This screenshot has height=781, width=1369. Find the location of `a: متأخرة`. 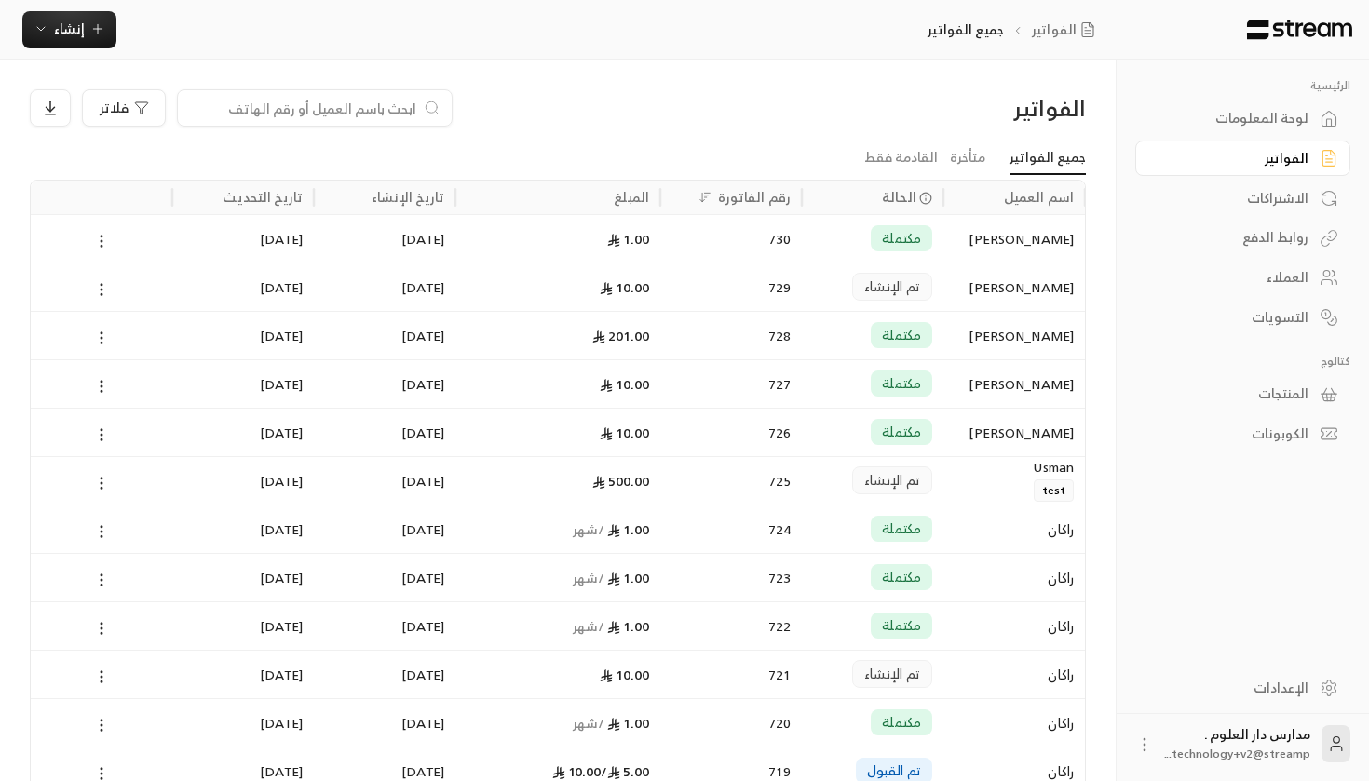

a: متأخرة is located at coordinates (968, 157).